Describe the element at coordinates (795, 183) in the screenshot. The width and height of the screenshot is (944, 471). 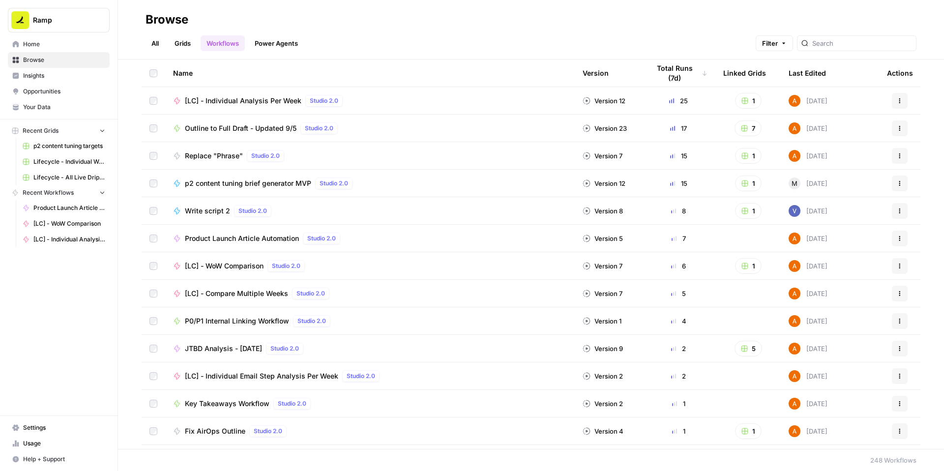
I see `span: M` at that location.